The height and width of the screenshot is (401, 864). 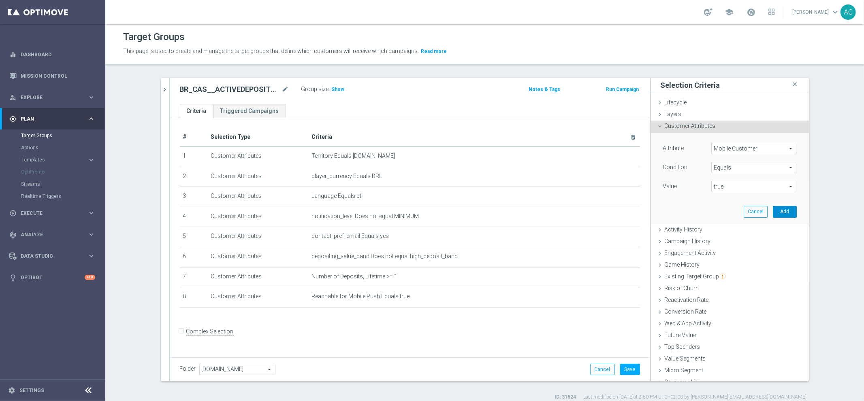 What do you see at coordinates (848, 12) in the screenshot?
I see `div: AC` at bounding box center [848, 12].